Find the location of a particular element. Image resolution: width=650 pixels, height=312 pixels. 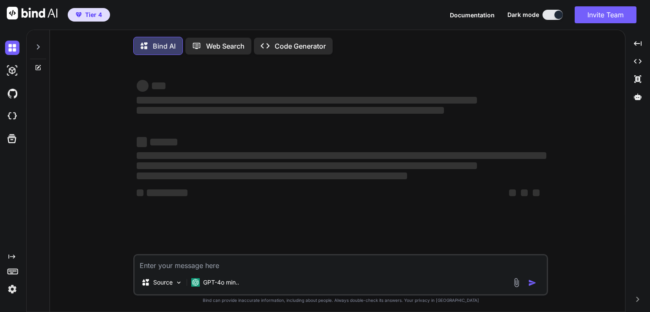

img: attachment is located at coordinates (516, 283).